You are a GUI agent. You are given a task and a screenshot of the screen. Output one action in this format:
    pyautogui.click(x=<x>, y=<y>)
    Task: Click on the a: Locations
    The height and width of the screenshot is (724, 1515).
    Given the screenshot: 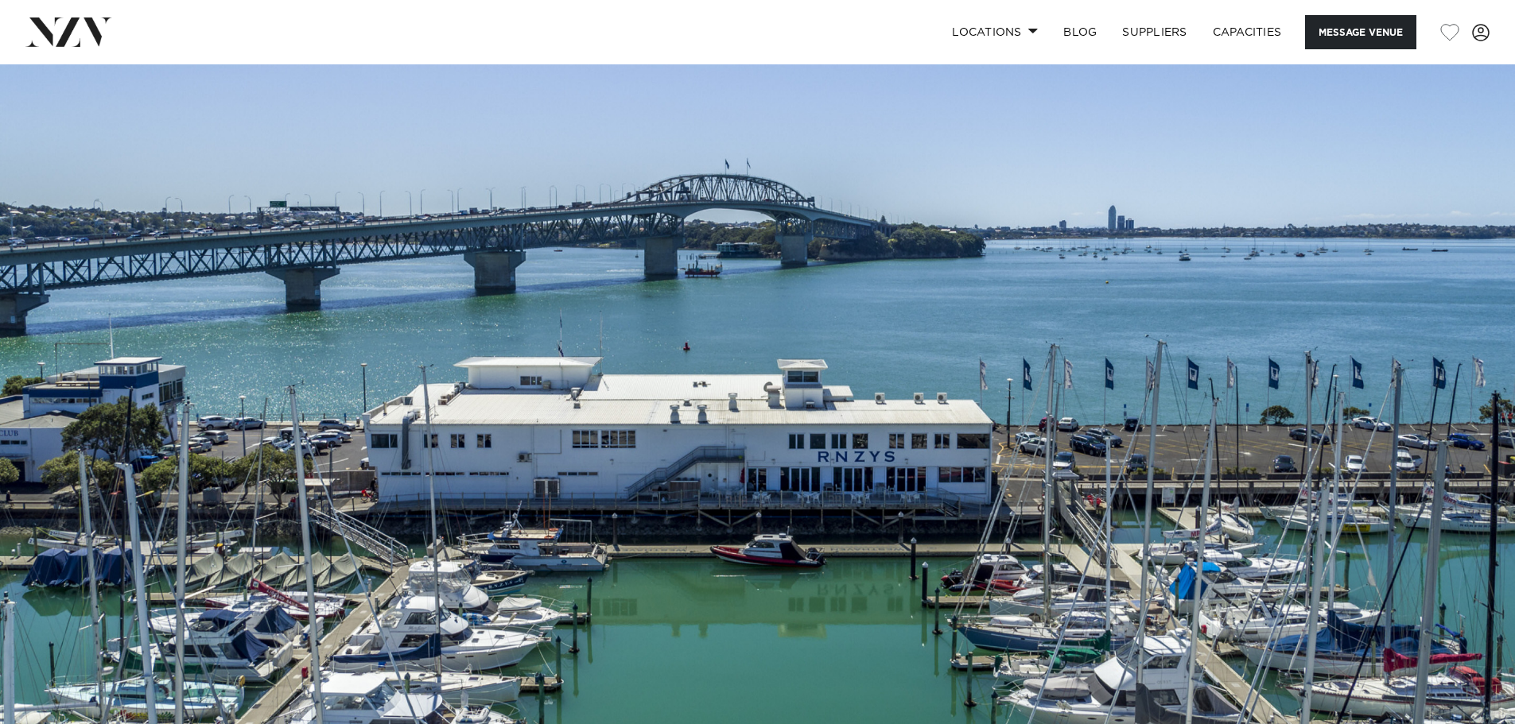 What is the action you would take?
    pyautogui.click(x=995, y=32)
    